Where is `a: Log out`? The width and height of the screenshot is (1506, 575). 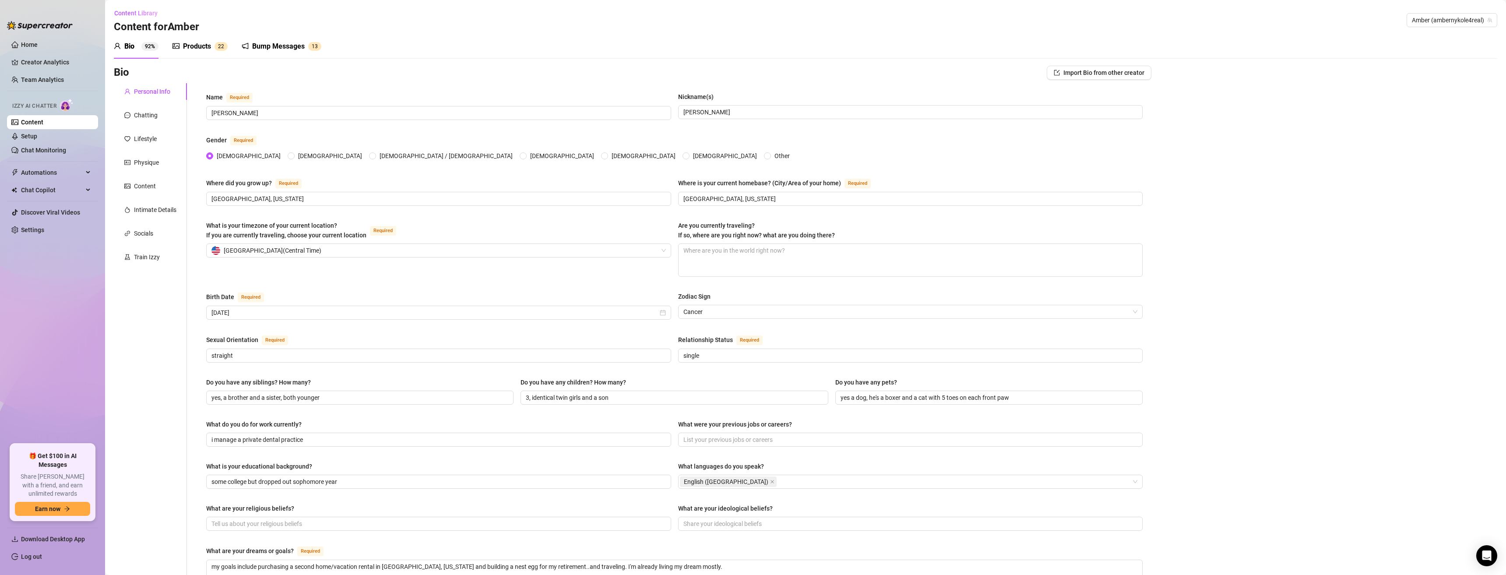 a: Log out is located at coordinates (32, 556).